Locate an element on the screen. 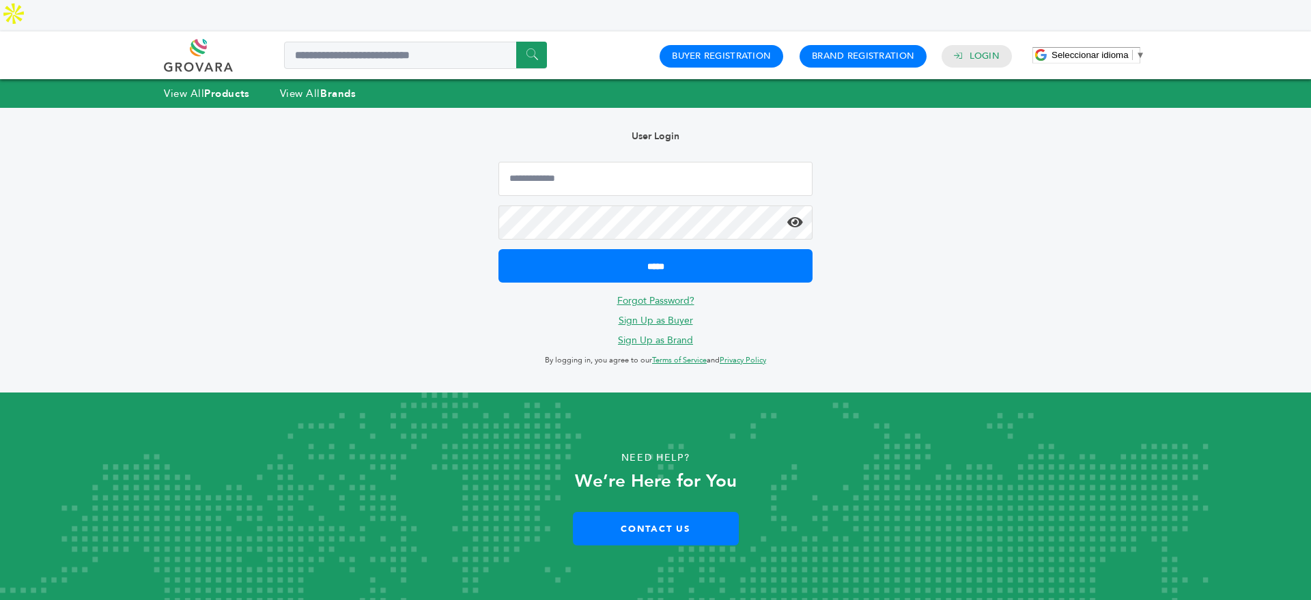 The width and height of the screenshot is (1311, 600). p: By logging in, you agree to our and is located at coordinates (655, 360).